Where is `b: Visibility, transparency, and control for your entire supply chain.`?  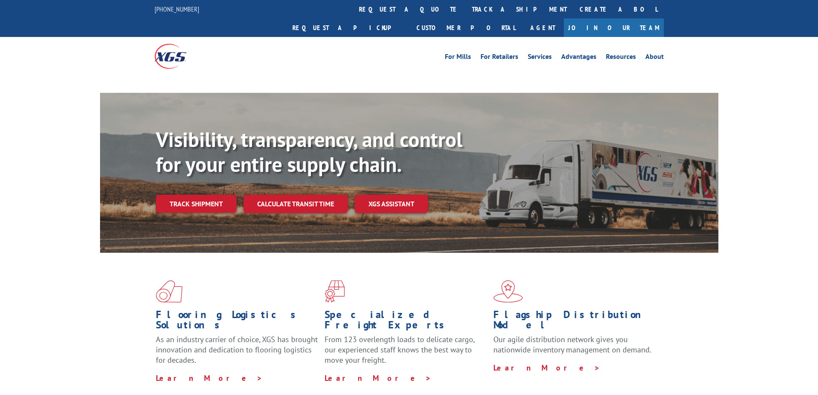 b: Visibility, transparency, and control for your entire supply chain. is located at coordinates (309, 152).